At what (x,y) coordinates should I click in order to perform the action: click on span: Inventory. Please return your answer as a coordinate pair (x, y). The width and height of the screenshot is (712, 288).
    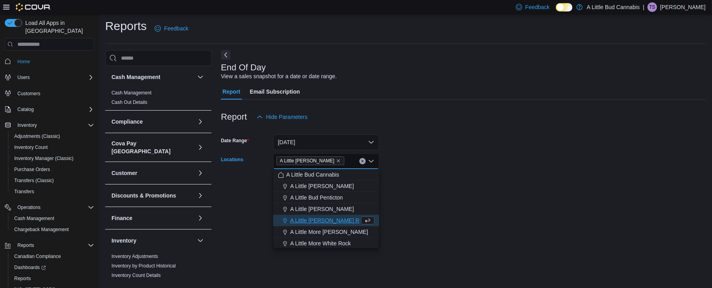
    Looking at the image, I should click on (27, 125).